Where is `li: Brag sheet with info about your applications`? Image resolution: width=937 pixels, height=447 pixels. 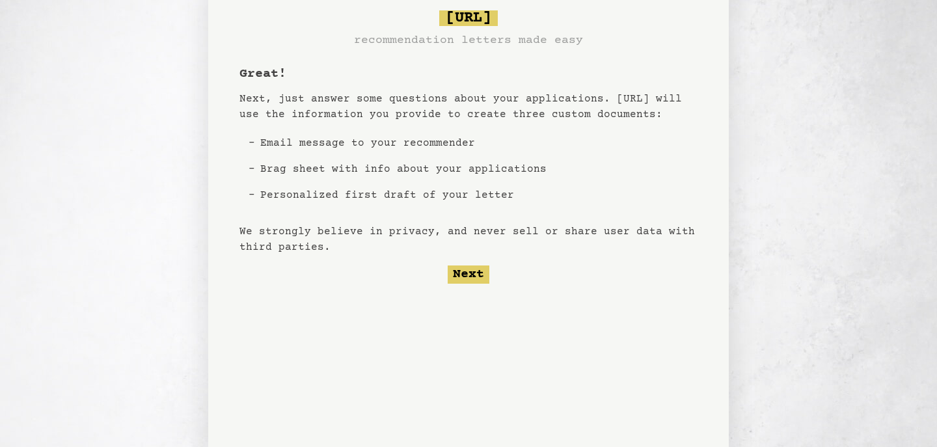
li: Brag sheet with info about your applications is located at coordinates (403, 169).